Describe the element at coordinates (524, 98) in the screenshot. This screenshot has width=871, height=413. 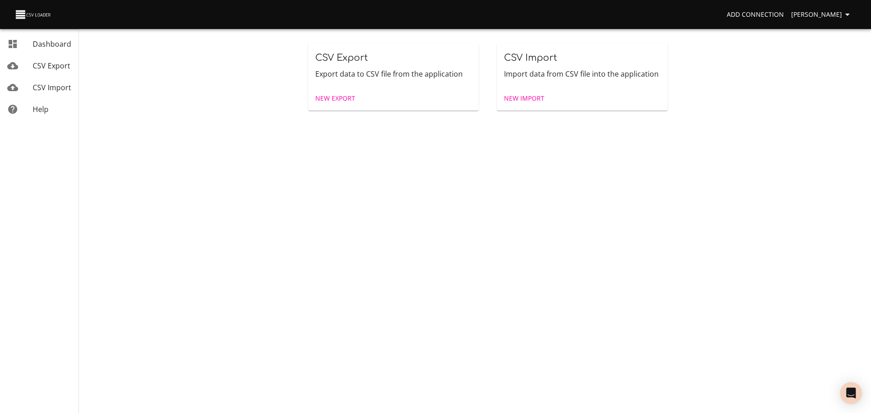
I see `a: New Import` at that location.